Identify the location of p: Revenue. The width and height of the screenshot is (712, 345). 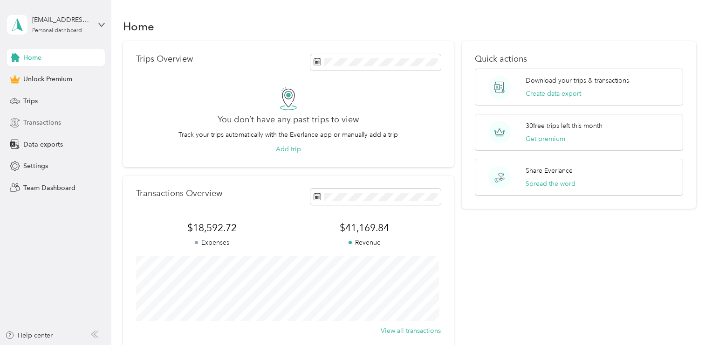
(365, 242).